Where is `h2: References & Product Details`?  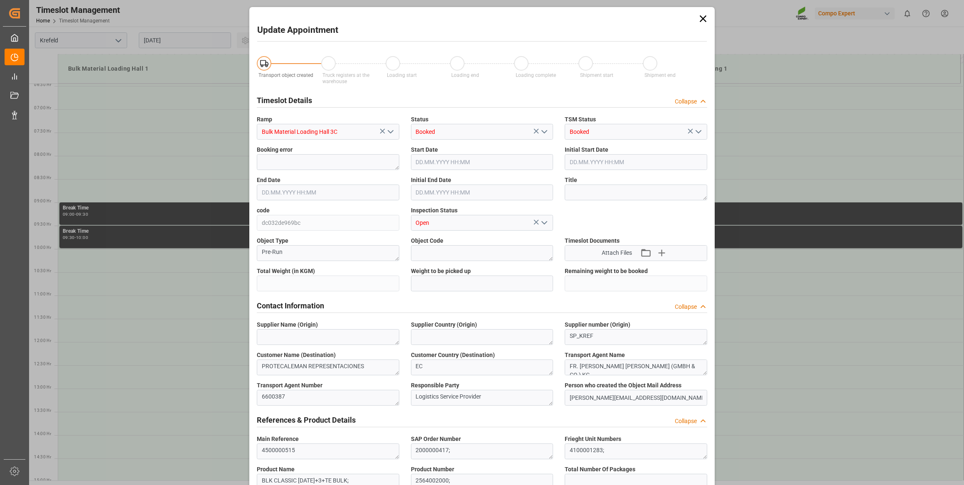 h2: References & Product Details is located at coordinates (306, 420).